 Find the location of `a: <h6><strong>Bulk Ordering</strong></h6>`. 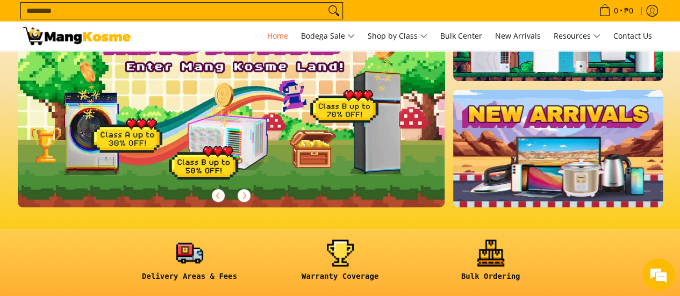

a: <h6><strong>Bulk Ordering</strong></h6> is located at coordinates (491, 265).